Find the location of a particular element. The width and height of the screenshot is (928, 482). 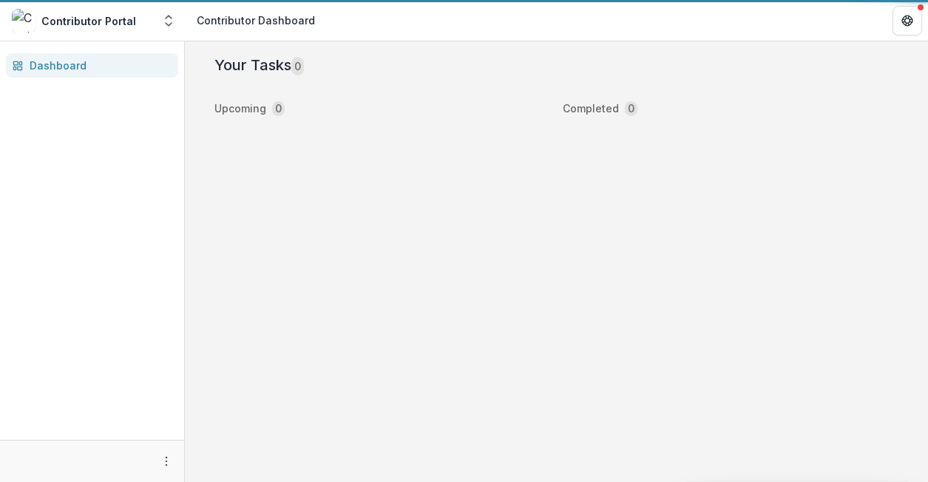

button: More is located at coordinates (166, 462).